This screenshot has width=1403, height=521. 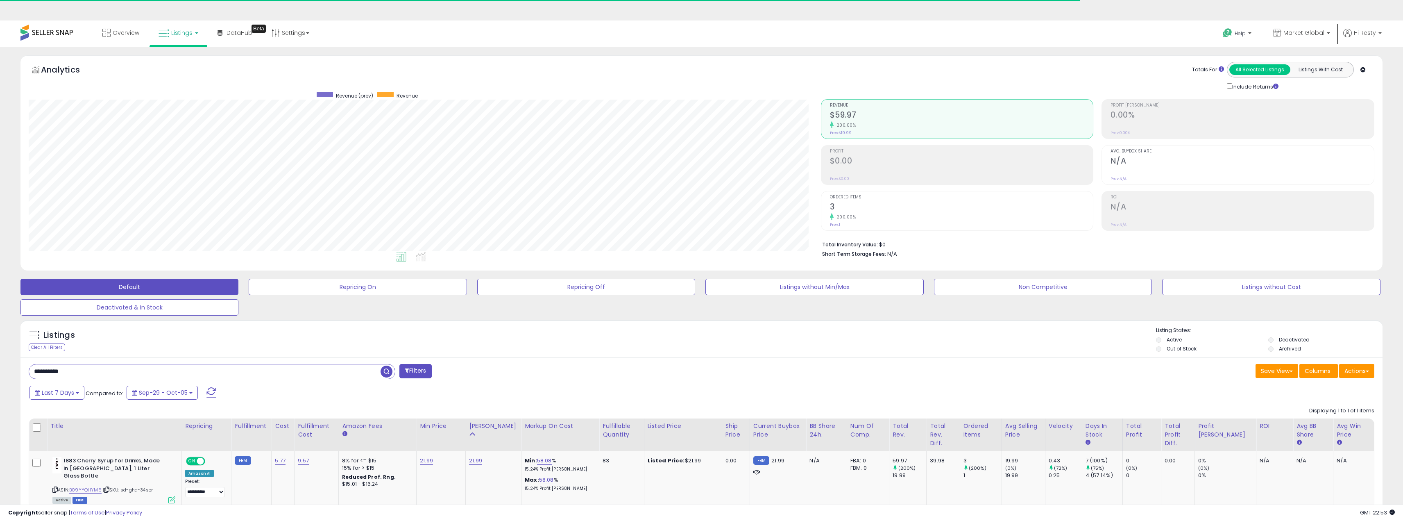 What do you see at coordinates (258, 29) in the screenshot?
I see `div: Tooltip anchor` at bounding box center [258, 29].